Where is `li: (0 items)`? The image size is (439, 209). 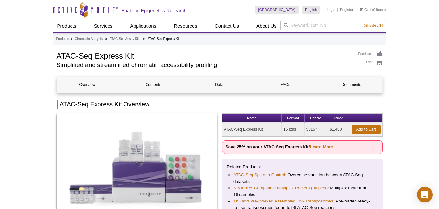 li: (0 items) is located at coordinates (373, 10).